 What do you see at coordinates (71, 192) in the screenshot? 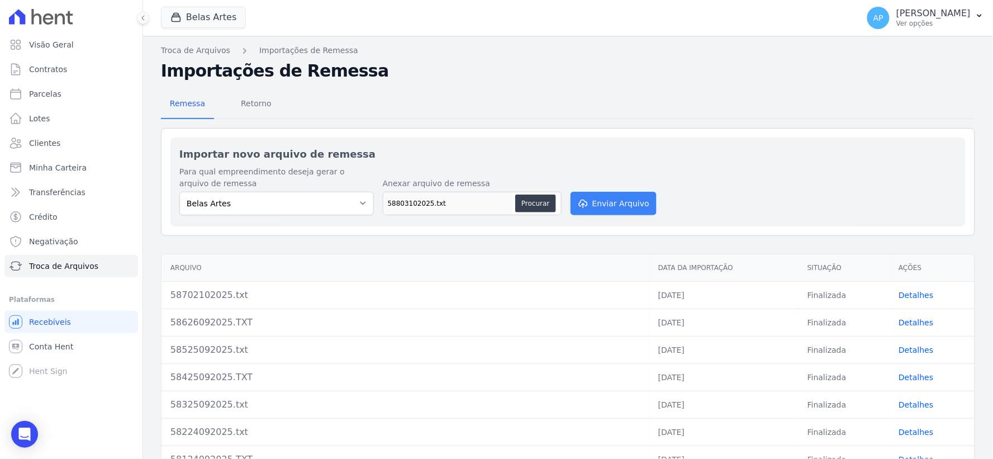
I see `a: Transferências` at bounding box center [71, 192].